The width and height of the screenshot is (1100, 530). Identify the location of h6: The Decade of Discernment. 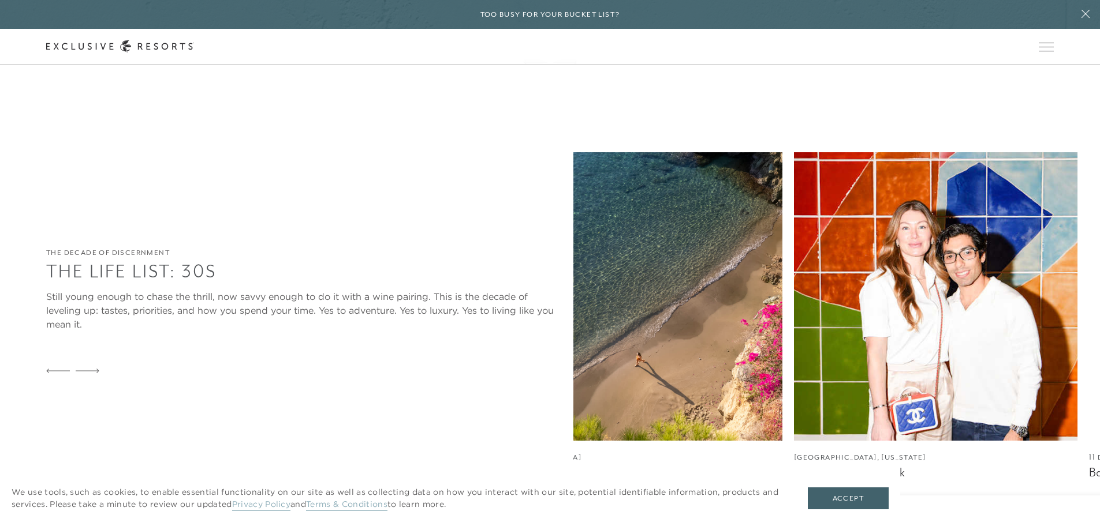
(304, 253).